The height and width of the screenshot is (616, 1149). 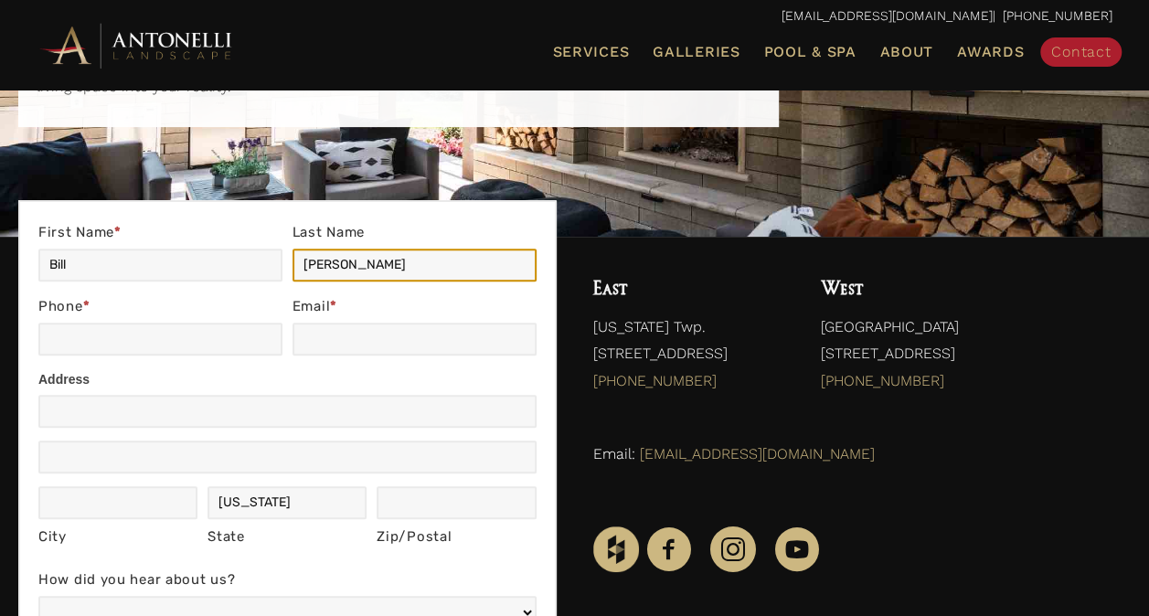 What do you see at coordinates (990, 51) in the screenshot?
I see `span: Awards` at bounding box center [990, 51].